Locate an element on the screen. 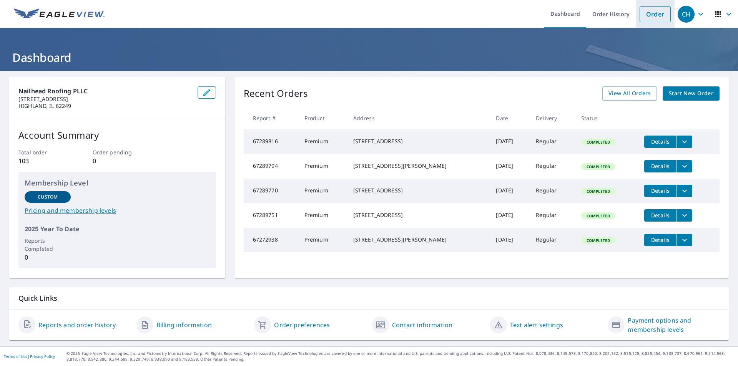  button: filesDropdownBtn-67289816 is located at coordinates (684, 142).